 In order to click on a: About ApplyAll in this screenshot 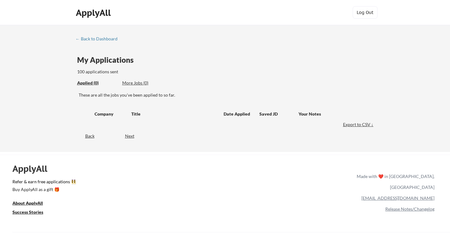, I will do `click(32, 204)`.